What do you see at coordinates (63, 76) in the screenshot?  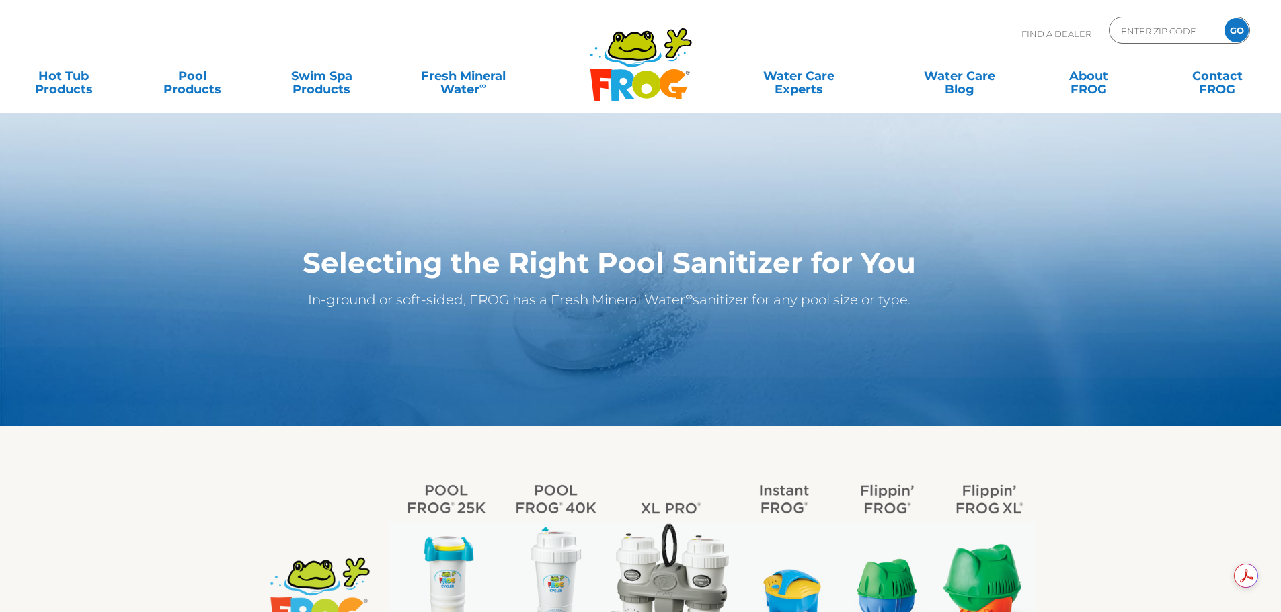 I see `a: Hot TubProducts` at bounding box center [63, 76].